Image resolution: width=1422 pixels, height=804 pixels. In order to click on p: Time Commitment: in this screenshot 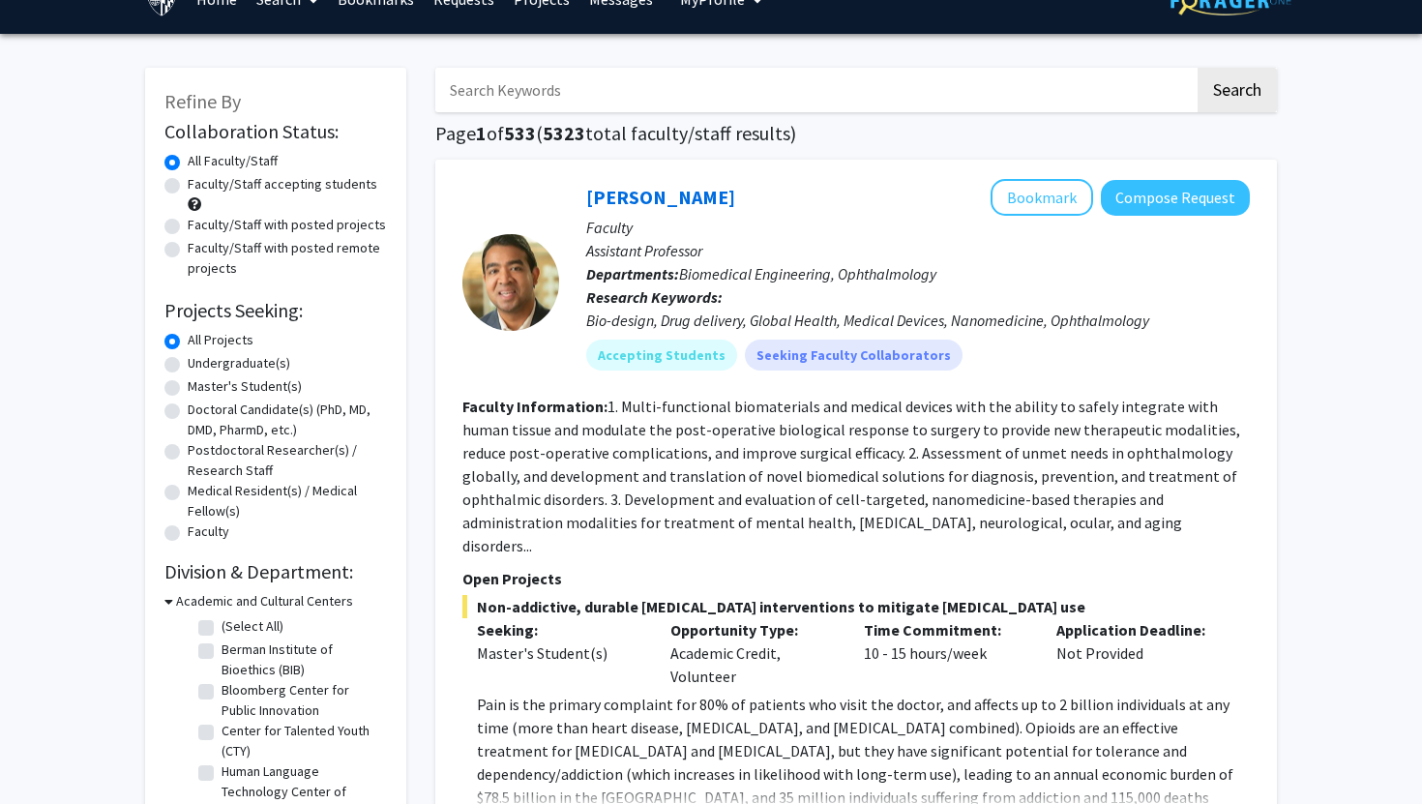, I will do `click(946, 630)`.